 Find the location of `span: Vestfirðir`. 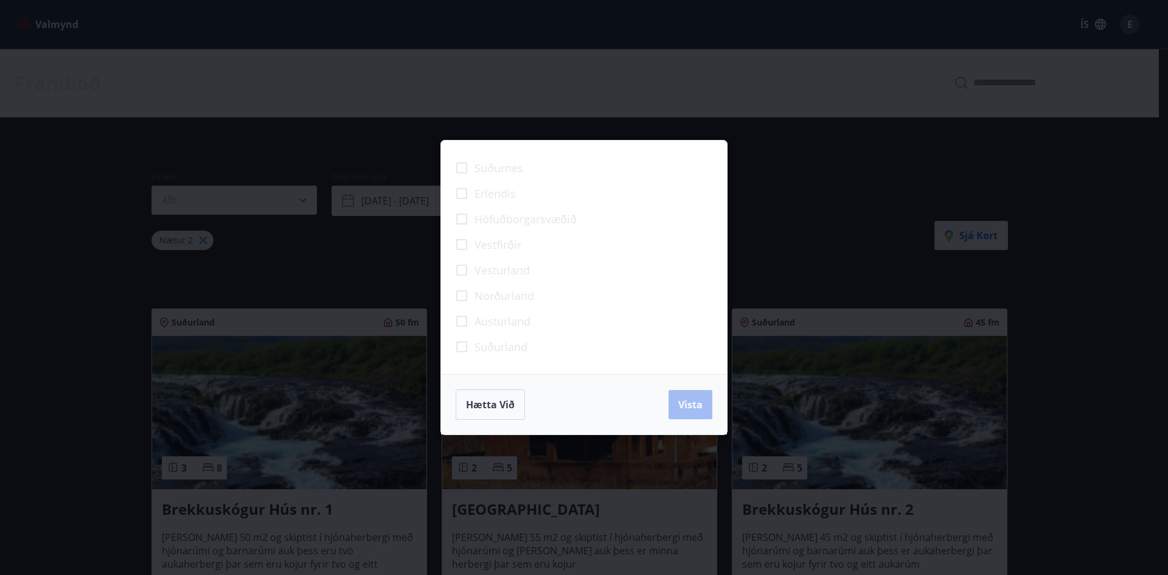

span: Vestfirðir is located at coordinates (498, 245).